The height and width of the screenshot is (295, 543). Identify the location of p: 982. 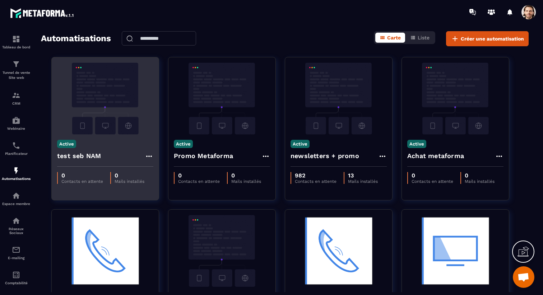
(315, 175).